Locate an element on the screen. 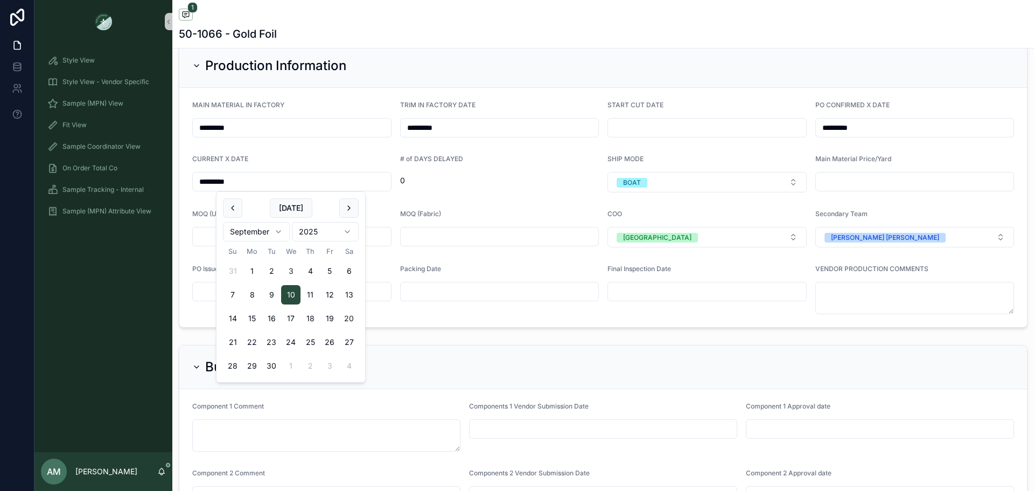 Image resolution: width=1034 pixels, height=491 pixels. button: Friday, September 19th, 2025 is located at coordinates (330, 318).